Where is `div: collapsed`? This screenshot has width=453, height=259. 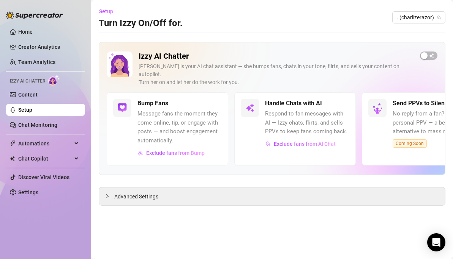
div: collapsed is located at coordinates (110, 197).